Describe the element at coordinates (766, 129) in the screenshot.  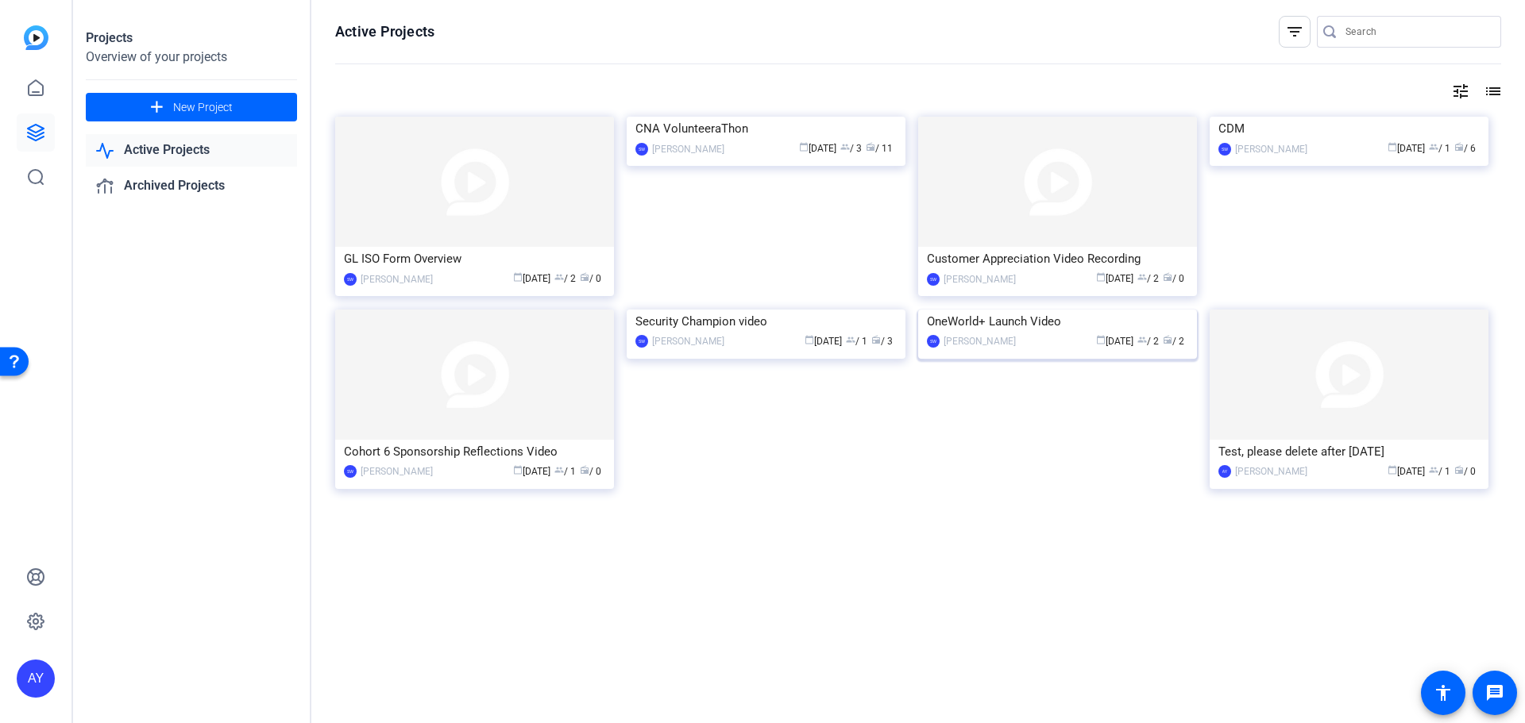
I see `div: CNA VolunteeraThon` at that location.